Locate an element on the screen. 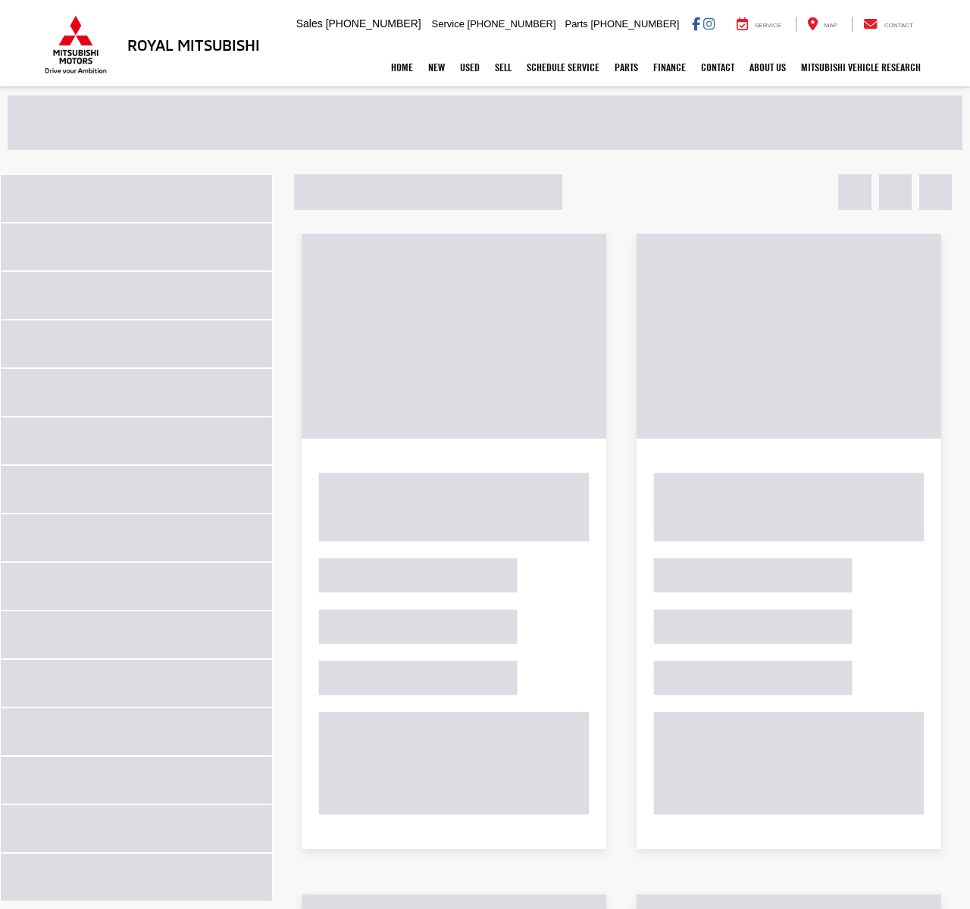 This screenshot has height=909, width=970. a: Used is located at coordinates (470, 67).